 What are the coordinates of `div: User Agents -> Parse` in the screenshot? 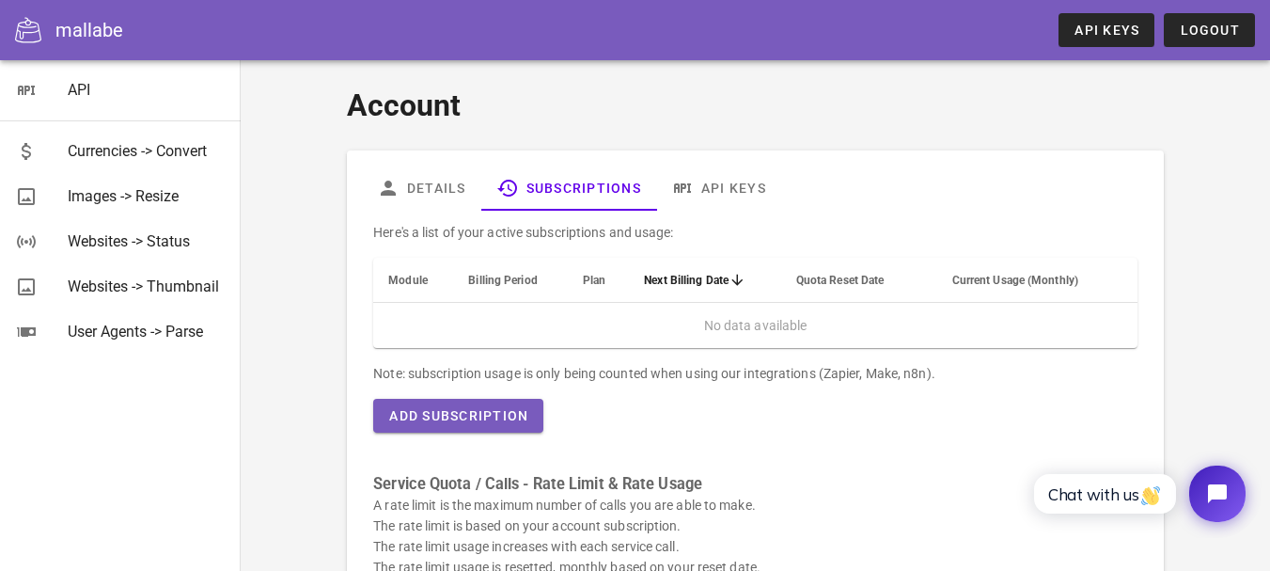 It's located at (147, 331).